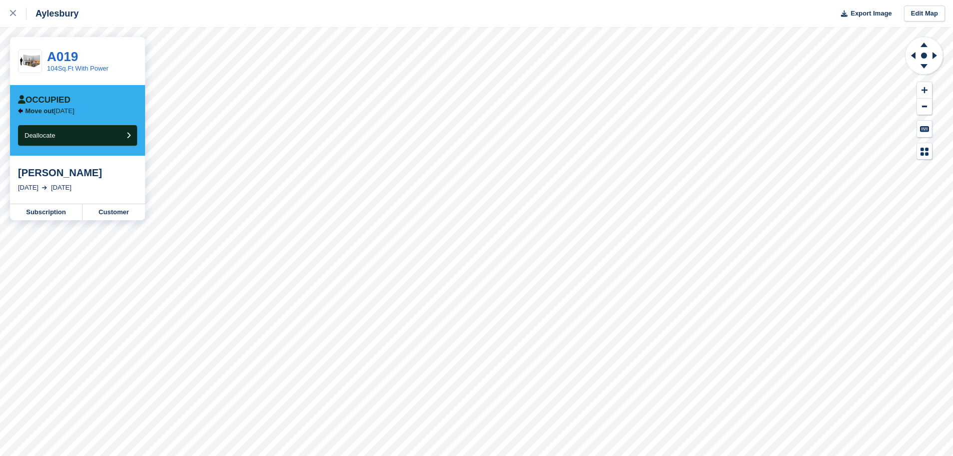 This screenshot has width=953, height=456. What do you see at coordinates (63, 57) in the screenshot?
I see `a: A019` at bounding box center [63, 57].